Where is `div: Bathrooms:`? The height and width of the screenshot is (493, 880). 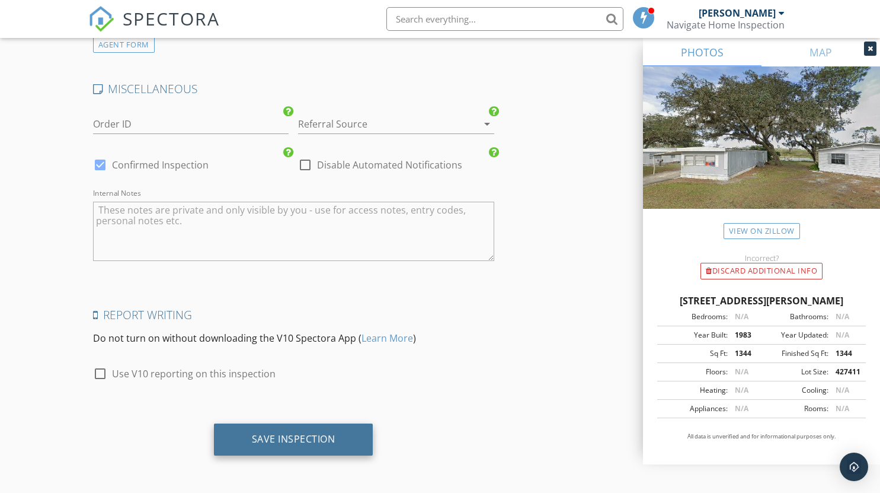
div: Bathrooms: is located at coordinates (795, 317).